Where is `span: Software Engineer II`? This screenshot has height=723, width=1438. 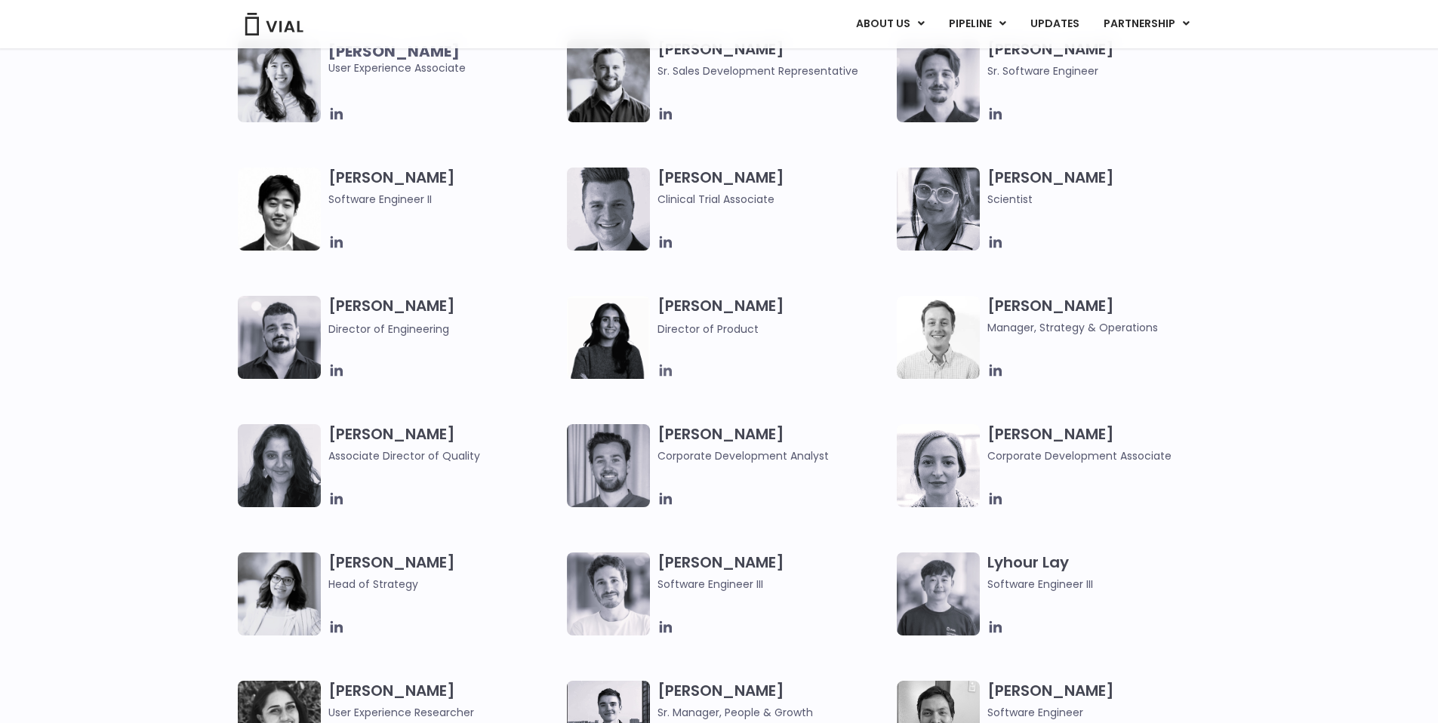 span: Software Engineer II is located at coordinates (444, 199).